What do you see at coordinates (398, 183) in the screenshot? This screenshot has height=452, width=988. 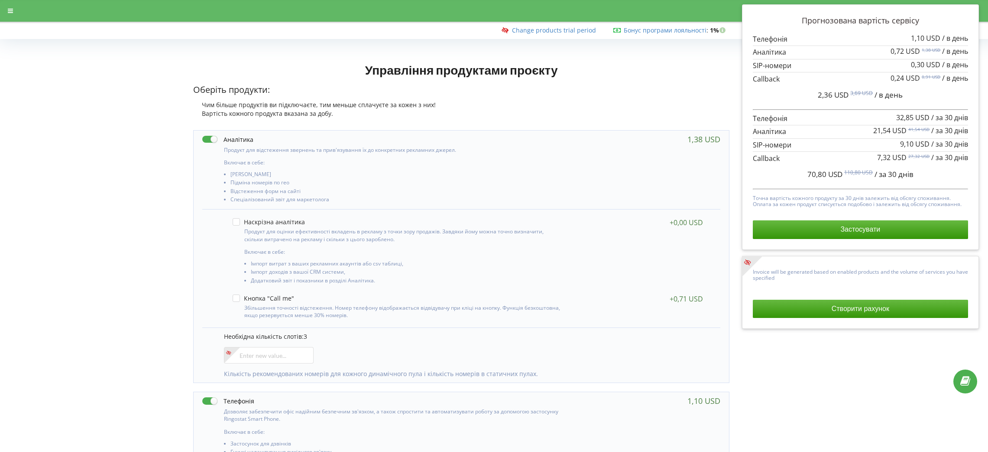 I see `li: Підміна номерів по гео` at bounding box center [398, 183].